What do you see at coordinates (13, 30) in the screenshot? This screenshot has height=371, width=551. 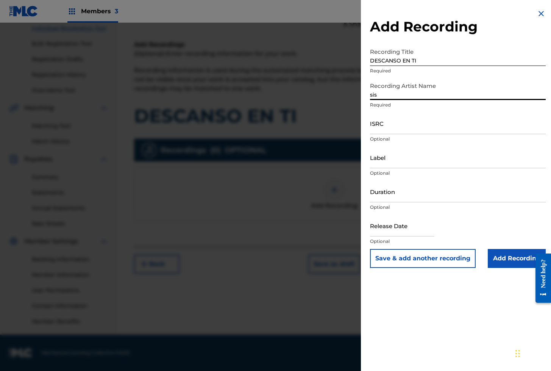 I see `div: Open Resource Center` at bounding box center [13, 30].